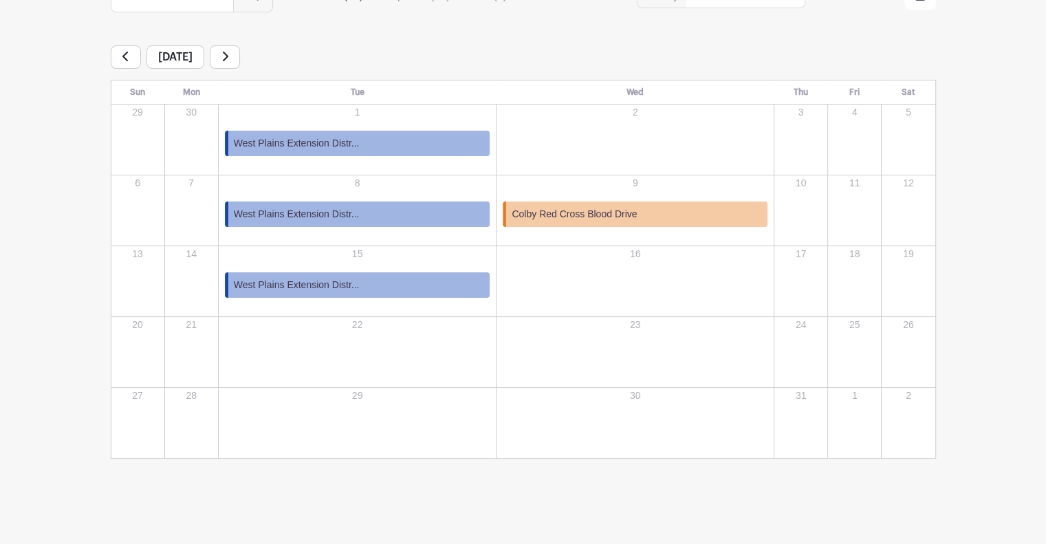 The height and width of the screenshot is (544, 1046). I want to click on a: Colby Red Cross Blood Drive, so click(635, 214).